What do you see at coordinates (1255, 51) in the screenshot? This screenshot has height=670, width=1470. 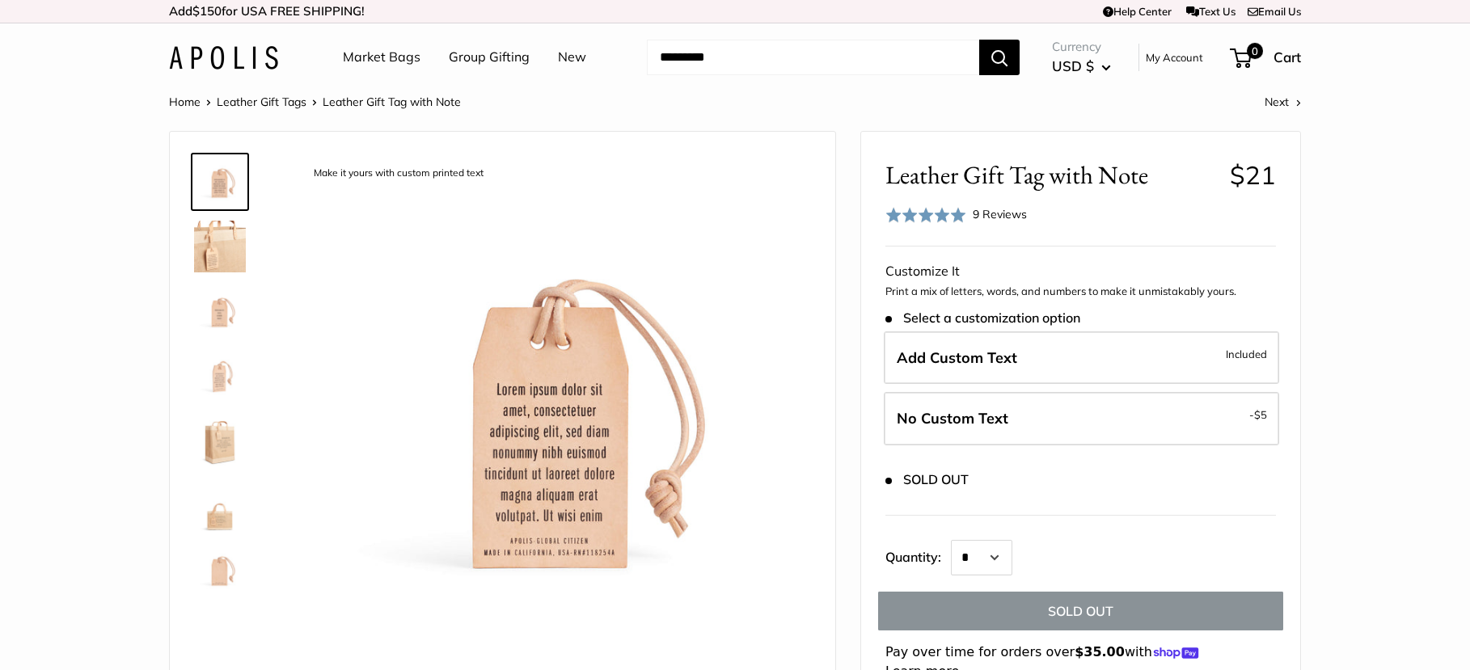 I see `span: 0` at bounding box center [1255, 51].